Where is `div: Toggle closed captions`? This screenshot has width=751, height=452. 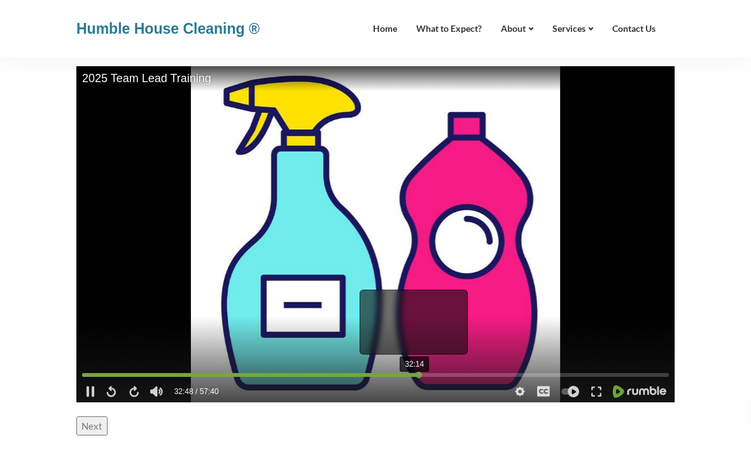
div: Toggle closed captions is located at coordinates (543, 391).